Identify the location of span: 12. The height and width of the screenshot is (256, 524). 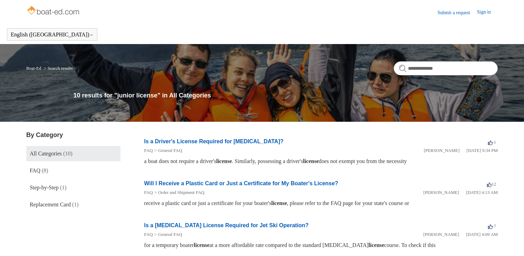
(492, 184).